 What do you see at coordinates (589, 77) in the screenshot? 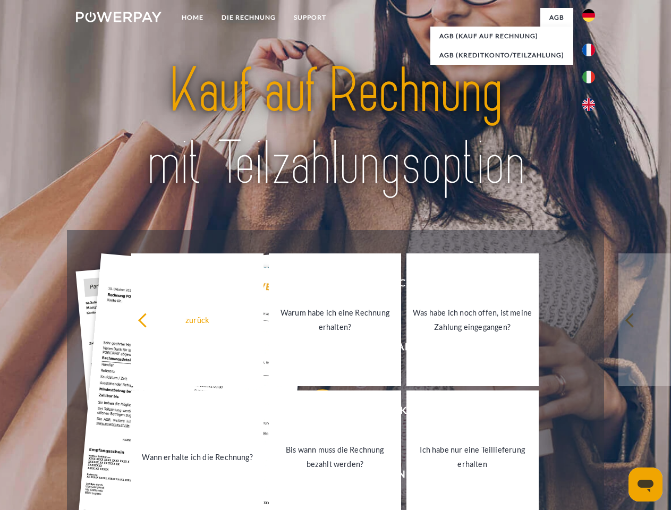
I see `img: it` at bounding box center [589, 77].